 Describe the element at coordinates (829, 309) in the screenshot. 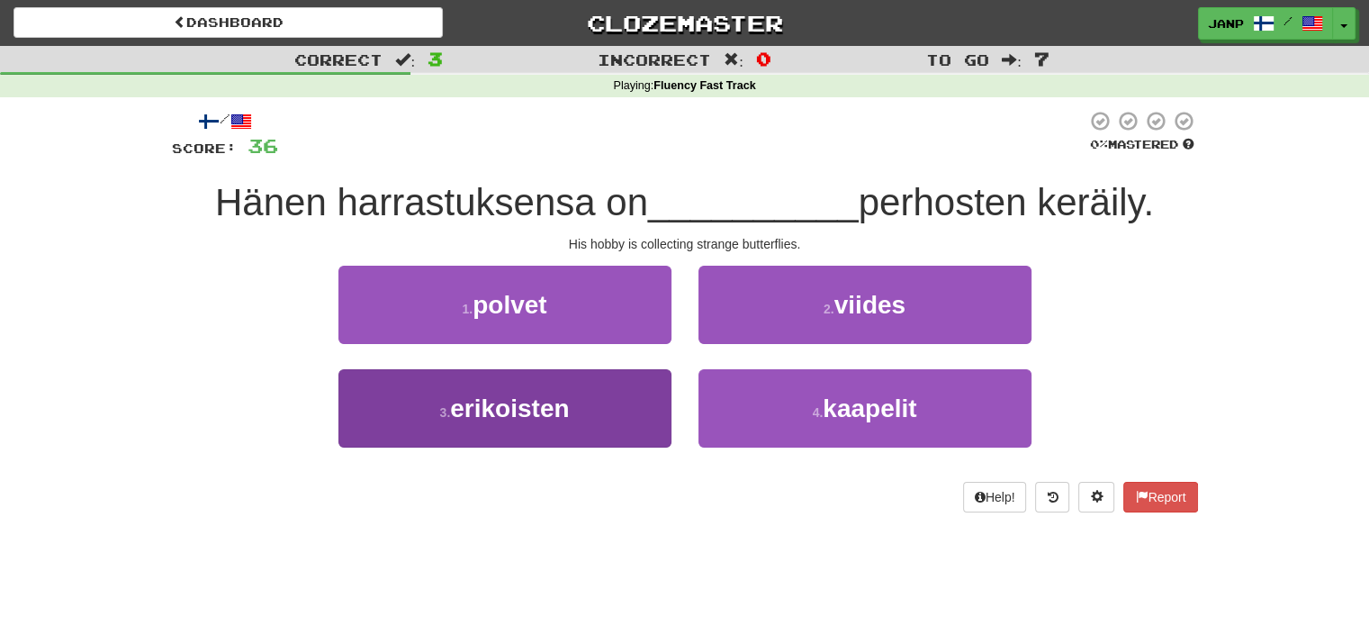

I see `small: 2 .` at that location.